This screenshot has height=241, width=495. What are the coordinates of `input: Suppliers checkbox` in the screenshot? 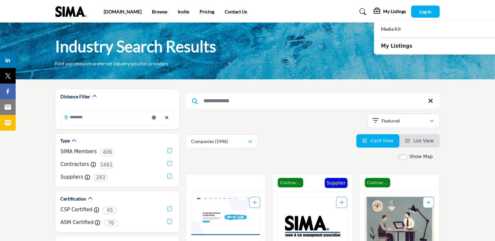 It's located at (170, 176).